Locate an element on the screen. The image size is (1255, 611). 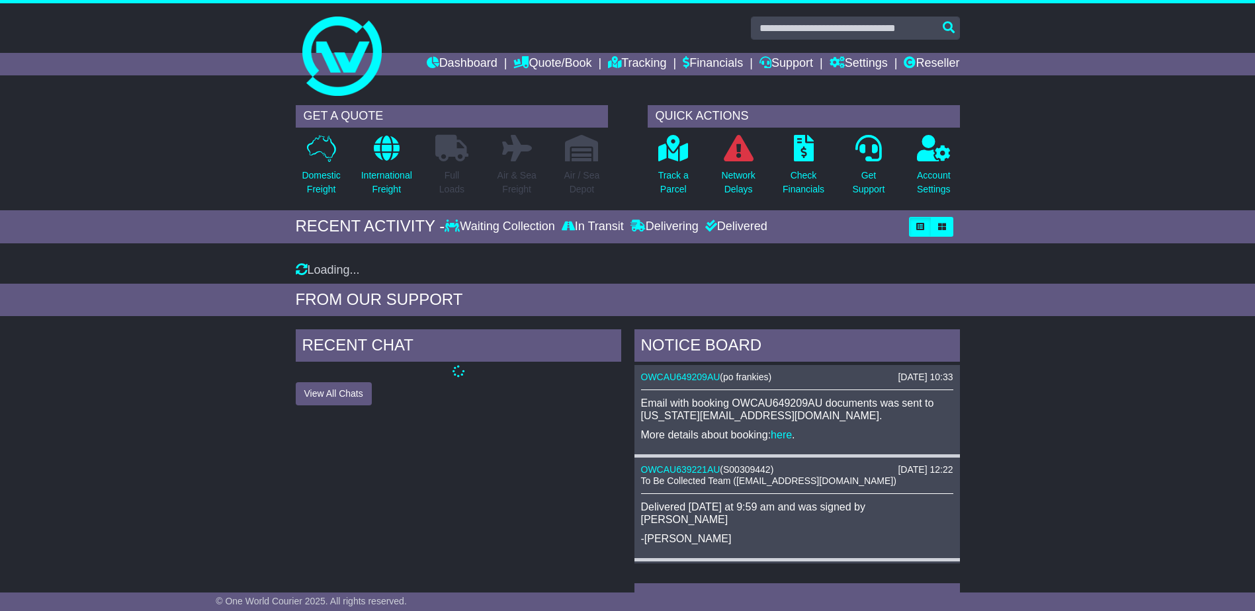
div: Delivered is located at coordinates (734, 227).